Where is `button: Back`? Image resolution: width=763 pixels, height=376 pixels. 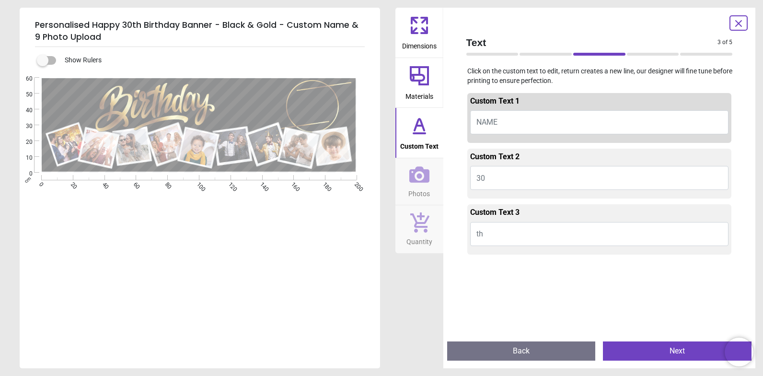
button: Back is located at coordinates (521, 351).